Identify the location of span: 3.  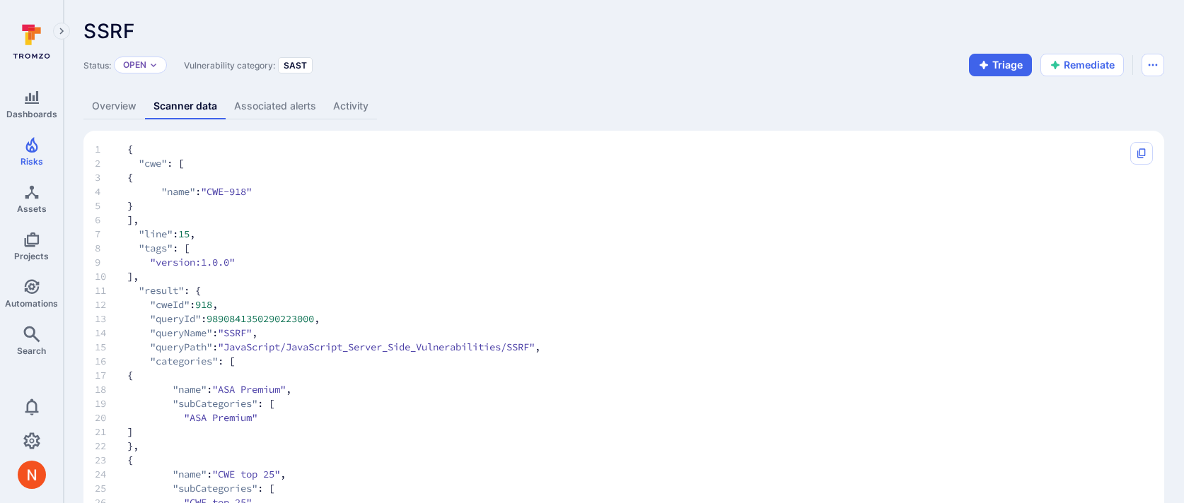
(111, 177).